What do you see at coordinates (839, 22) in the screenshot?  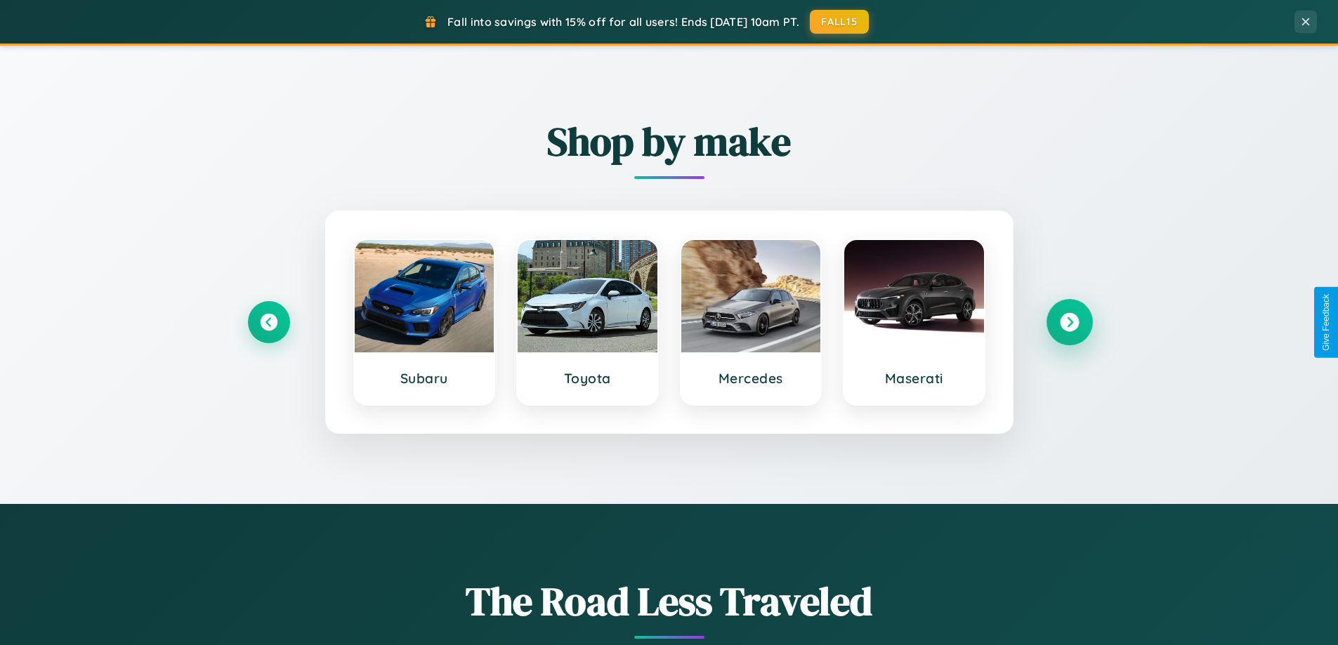 I see `button: FALL15` at bounding box center [839, 22].